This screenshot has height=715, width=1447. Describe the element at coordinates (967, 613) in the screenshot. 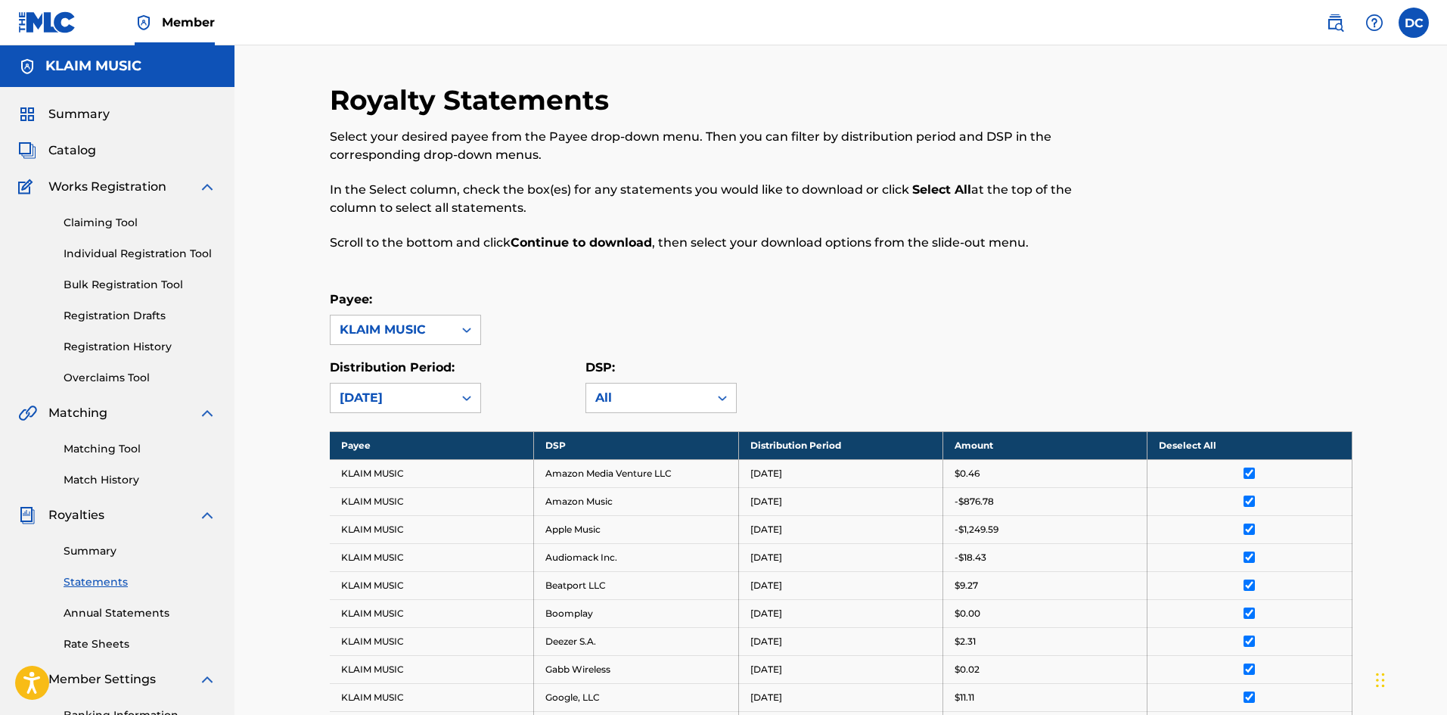

I see `p: $0.00` at that location.